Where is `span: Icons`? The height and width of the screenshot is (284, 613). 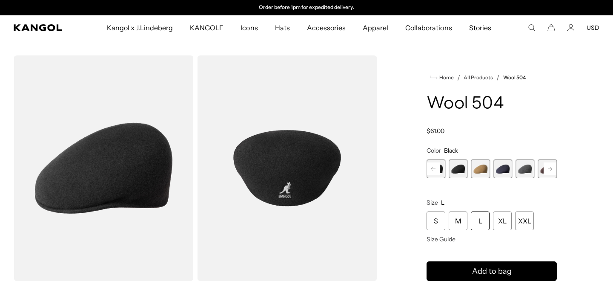
span: Icons is located at coordinates (249, 28).